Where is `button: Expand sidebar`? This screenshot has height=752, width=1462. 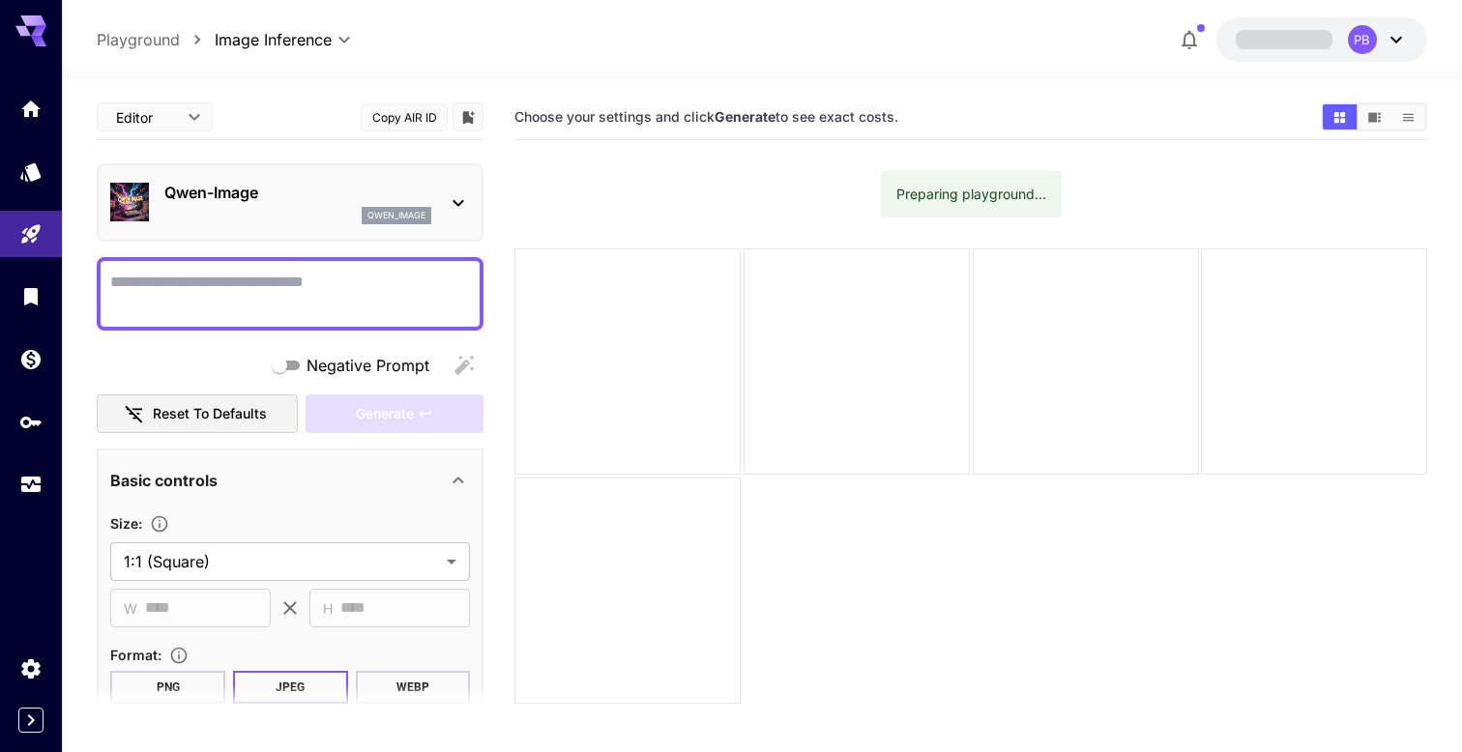
button: Expand sidebar is located at coordinates (31, 720).